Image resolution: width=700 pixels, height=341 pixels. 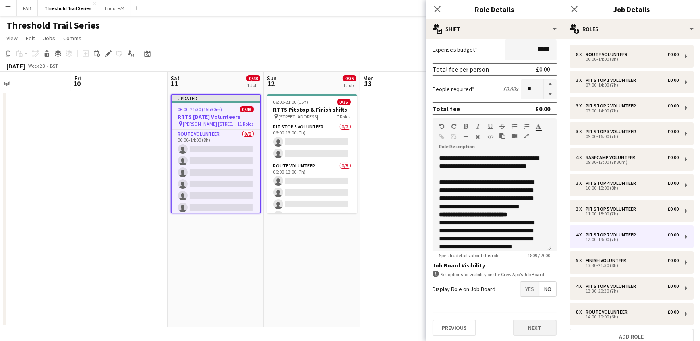 I want to click on div: 09:30-17:00 (7h30m), so click(x=627, y=162).